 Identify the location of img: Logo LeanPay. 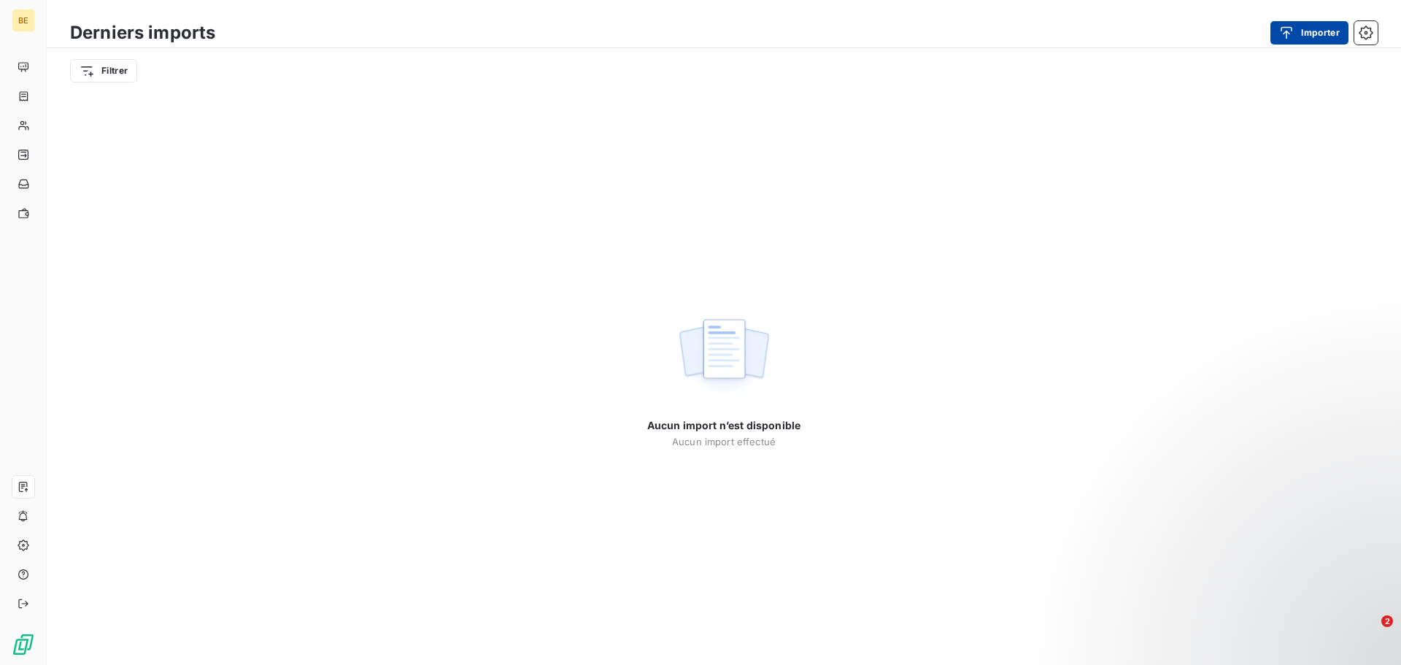
(23, 644).